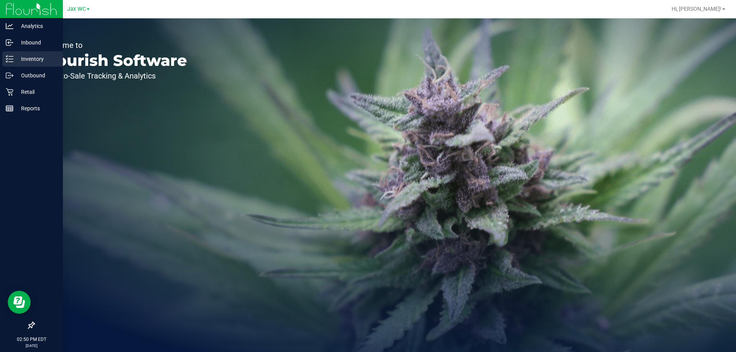 Image resolution: width=736 pixels, height=352 pixels. What do you see at coordinates (10, 108) in the screenshot?
I see `inline-svg: Reports` at bounding box center [10, 108].